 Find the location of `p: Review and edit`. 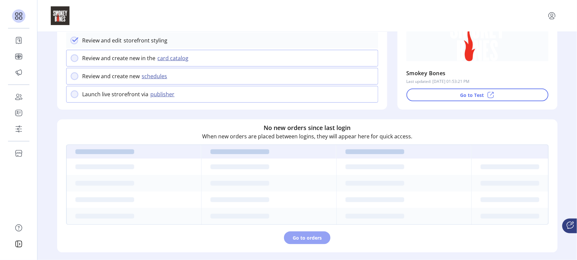

p: Review and edit is located at coordinates (102, 40).